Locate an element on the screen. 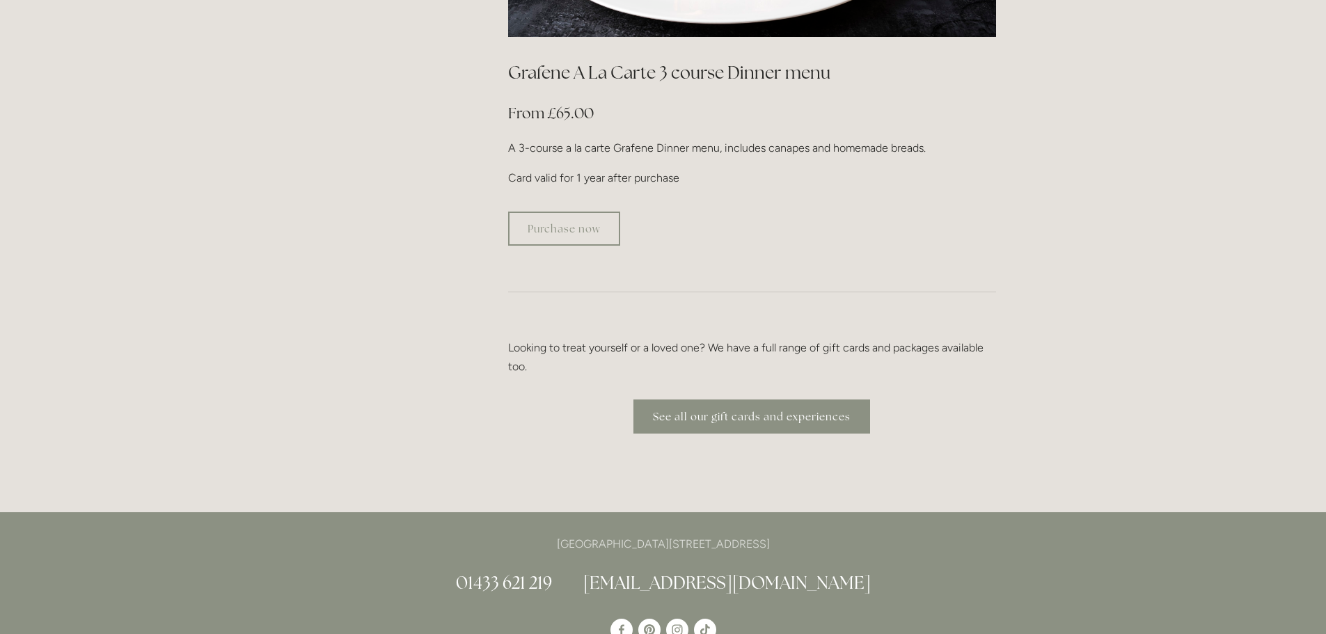  a: See all our gift cards and experiences is located at coordinates (752, 416).